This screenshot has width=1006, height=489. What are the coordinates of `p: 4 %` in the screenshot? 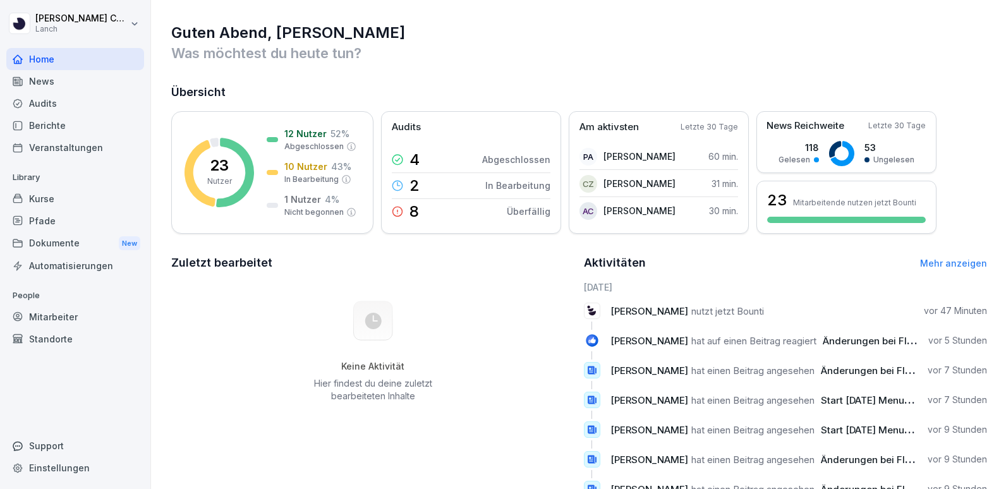 It's located at (332, 199).